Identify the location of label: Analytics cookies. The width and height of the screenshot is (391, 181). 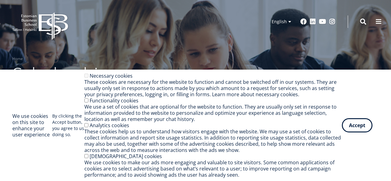
(109, 125).